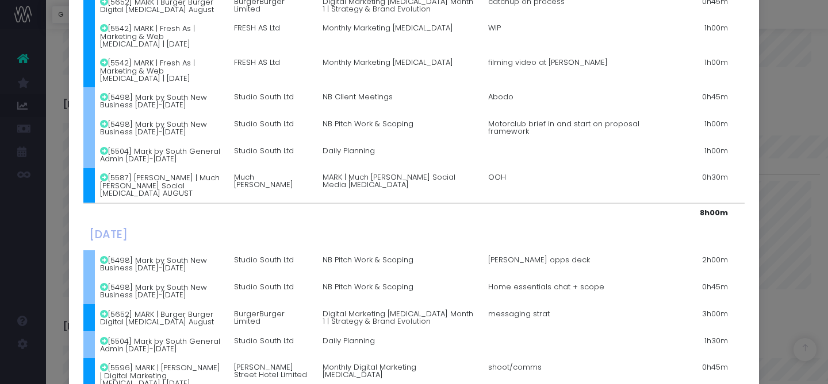  Describe the element at coordinates (357, 97) in the screenshot. I see `span: NB Client Meetings` at that location.